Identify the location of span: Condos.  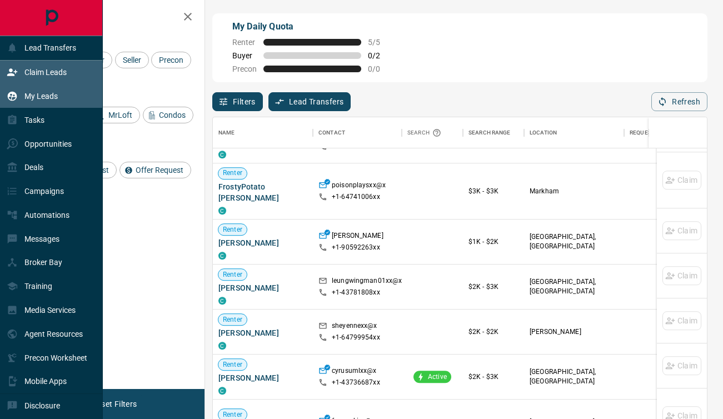
(172, 115).